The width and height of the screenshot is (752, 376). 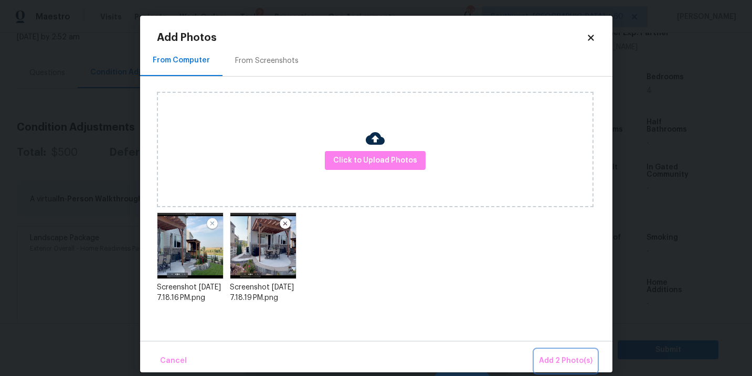 I want to click on button: Click to Upload Photos, so click(x=375, y=161).